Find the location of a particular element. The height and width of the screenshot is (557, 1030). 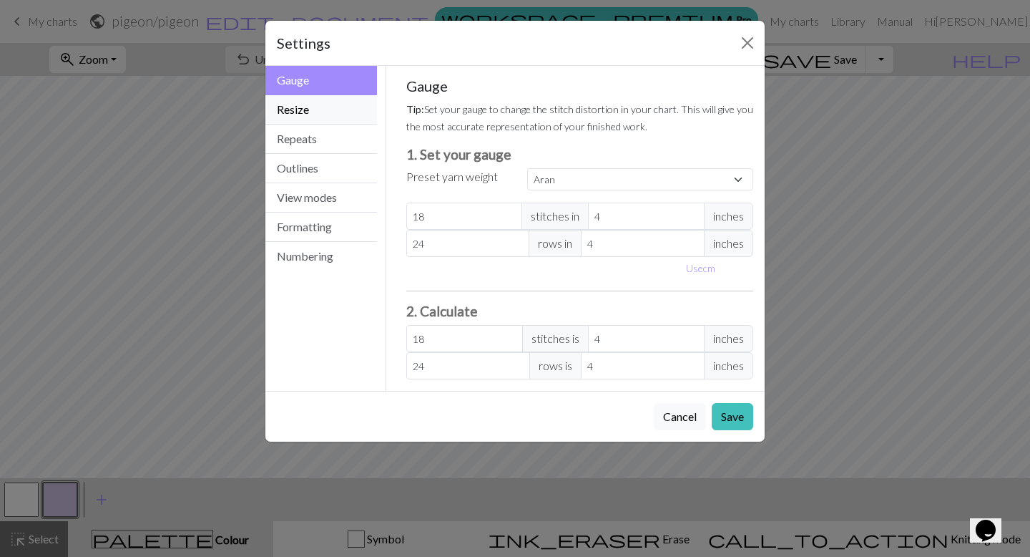

button: Repeats is located at coordinates (321, 139).